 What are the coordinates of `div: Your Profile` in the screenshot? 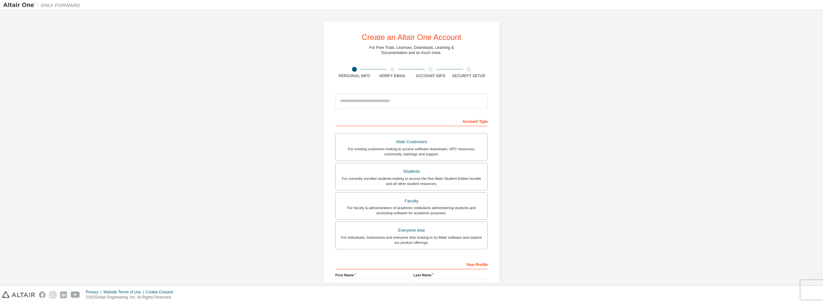 It's located at (412, 264).